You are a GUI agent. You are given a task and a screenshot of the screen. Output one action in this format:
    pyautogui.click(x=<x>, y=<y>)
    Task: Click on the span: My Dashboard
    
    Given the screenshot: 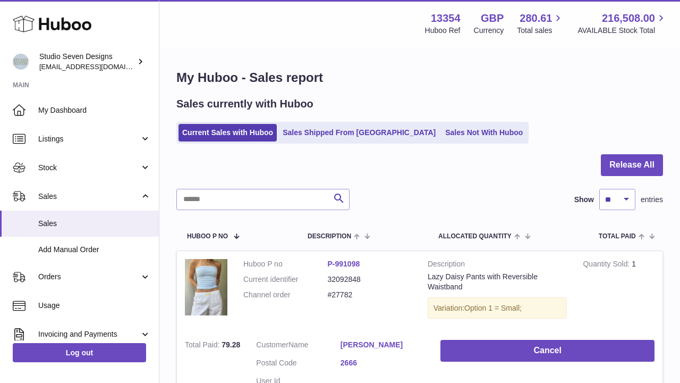 What is the action you would take?
    pyautogui.click(x=95, y=110)
    